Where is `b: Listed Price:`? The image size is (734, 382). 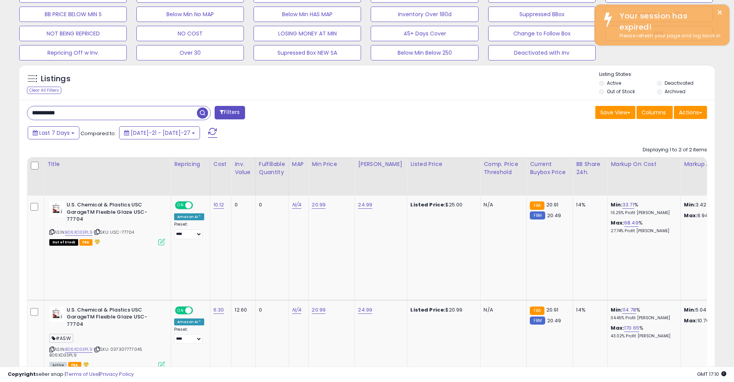
b: Listed Price: is located at coordinates (428, 310).